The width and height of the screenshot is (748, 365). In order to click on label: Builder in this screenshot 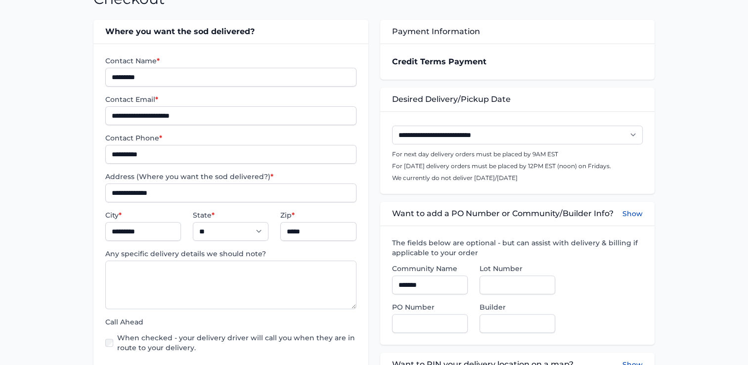, I will do `click(517, 307)`.